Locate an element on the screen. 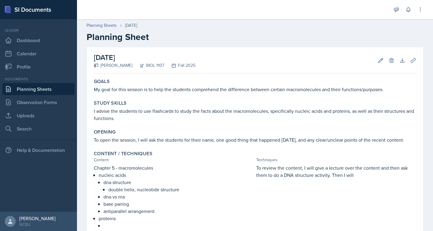 The image size is (433, 231). a: Uploads is located at coordinates (38, 115).